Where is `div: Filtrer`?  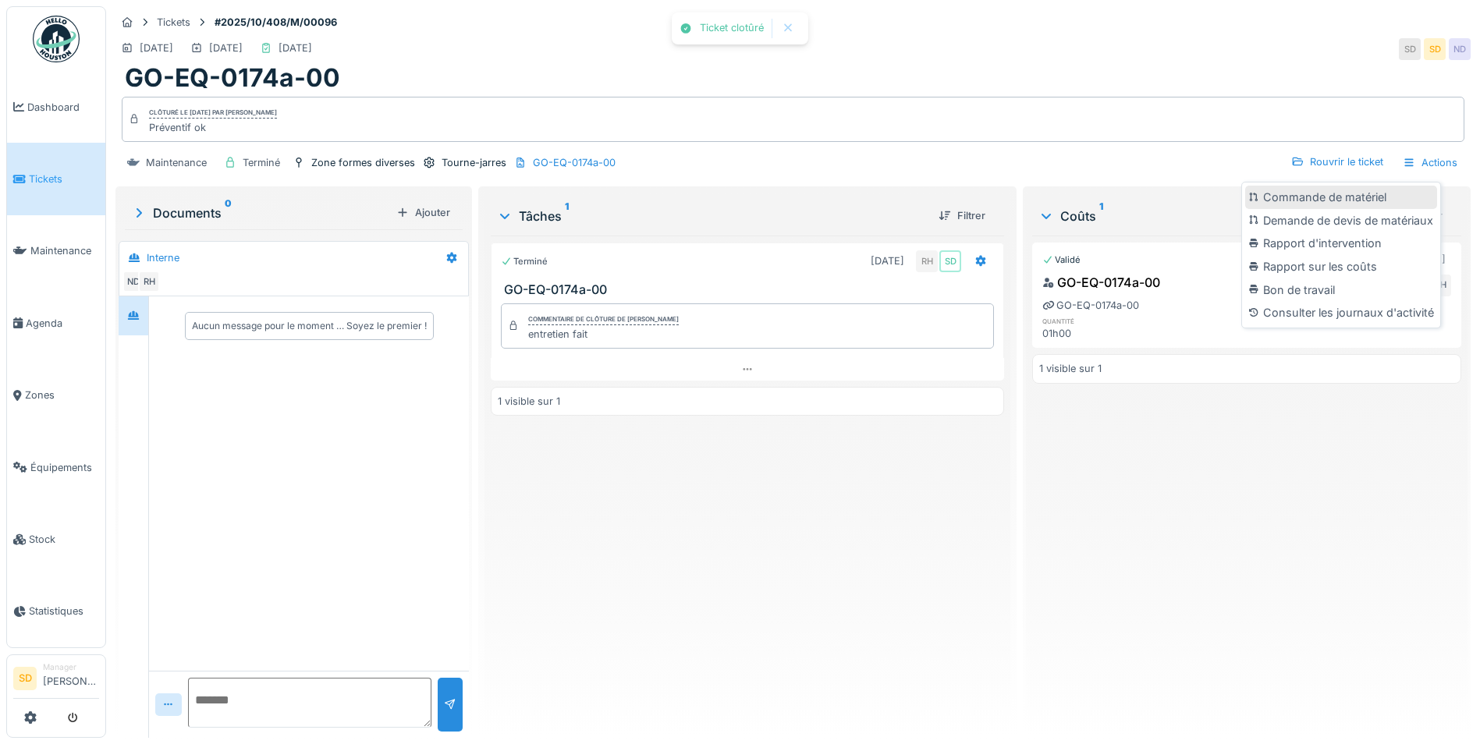
div: Filtrer is located at coordinates (962, 215).